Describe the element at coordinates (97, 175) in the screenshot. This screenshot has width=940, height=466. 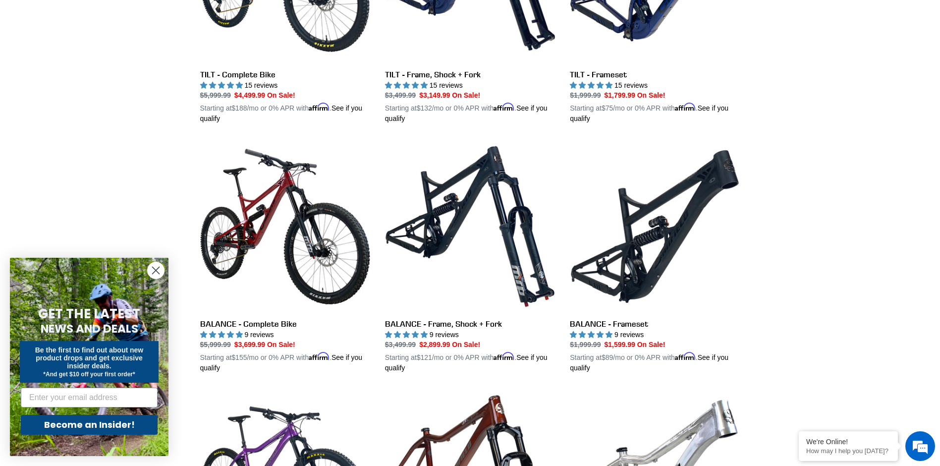
I see `span: We're online!` at that location.